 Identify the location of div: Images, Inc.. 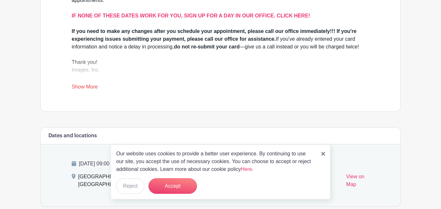
(220, 74).